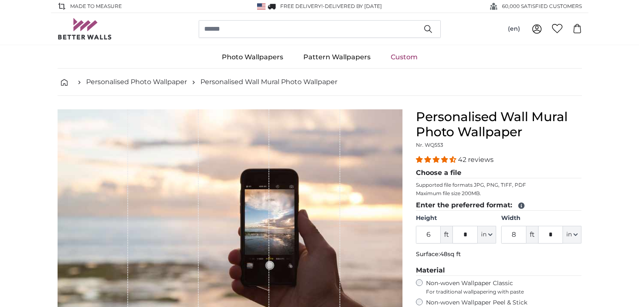 The image size is (639, 307). I want to click on legend: Material, so click(499, 270).